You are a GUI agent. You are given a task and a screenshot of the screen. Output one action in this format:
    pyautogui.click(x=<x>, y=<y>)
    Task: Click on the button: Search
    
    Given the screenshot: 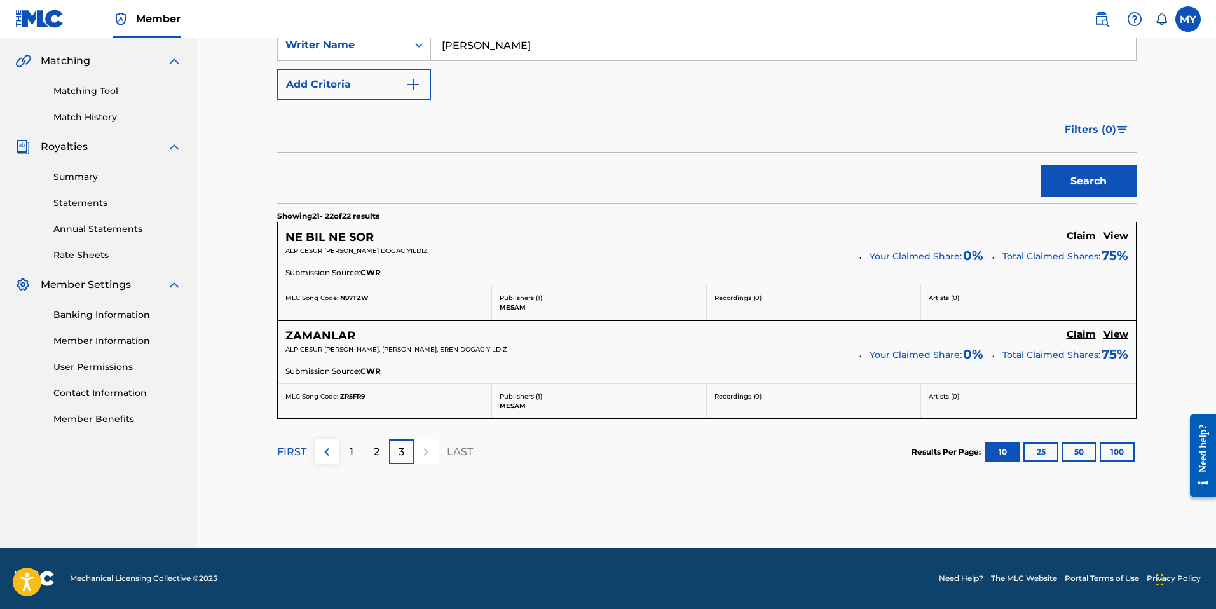 What is the action you would take?
    pyautogui.click(x=1089, y=181)
    